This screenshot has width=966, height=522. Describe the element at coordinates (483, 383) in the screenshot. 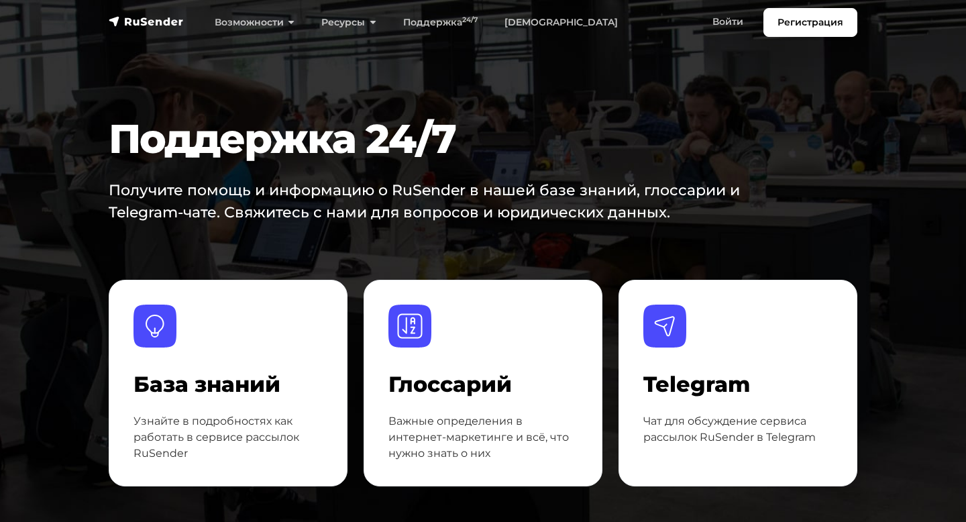

I see `a: Глоссарий Глоссарий Важные определения в интернет-маркетинге и всё, что нужно знать о них` at that location.